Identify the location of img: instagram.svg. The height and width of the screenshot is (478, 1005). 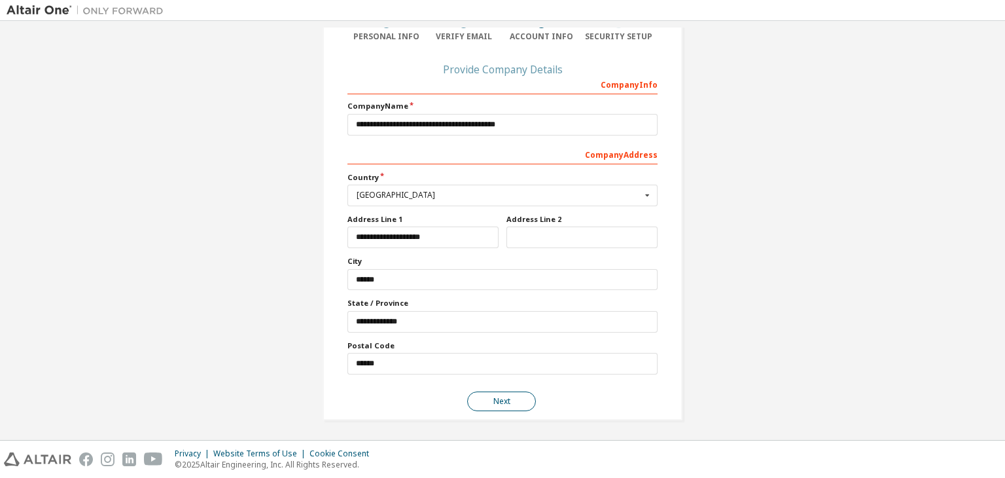
(107, 459).